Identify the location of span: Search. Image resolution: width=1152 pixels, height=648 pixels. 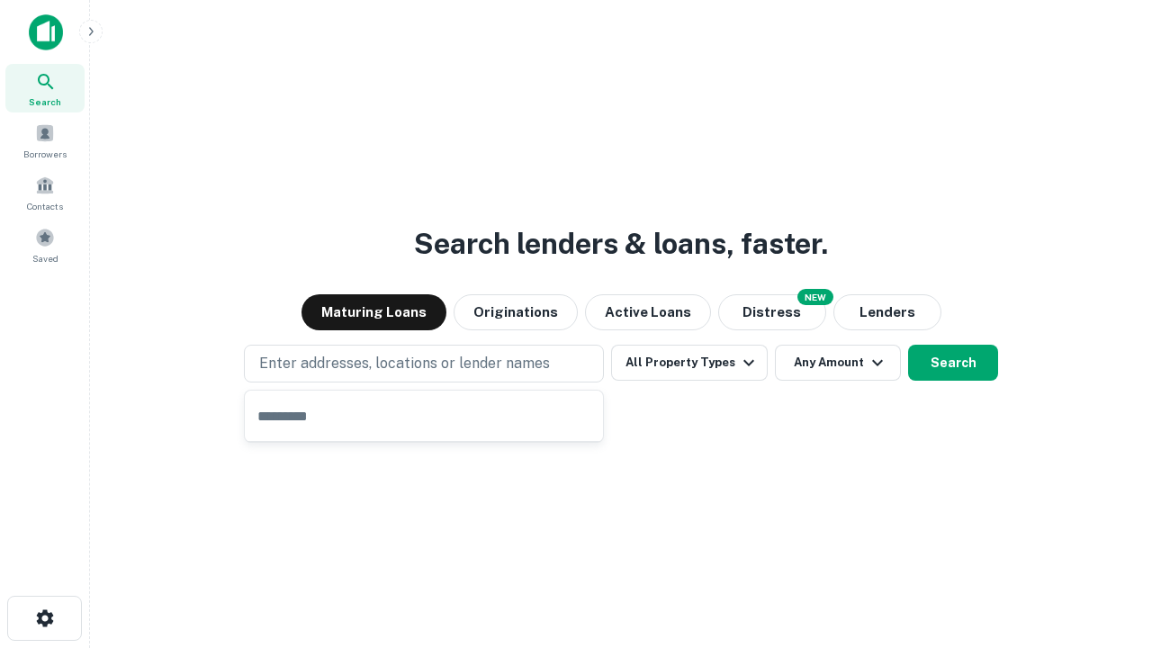
(45, 102).